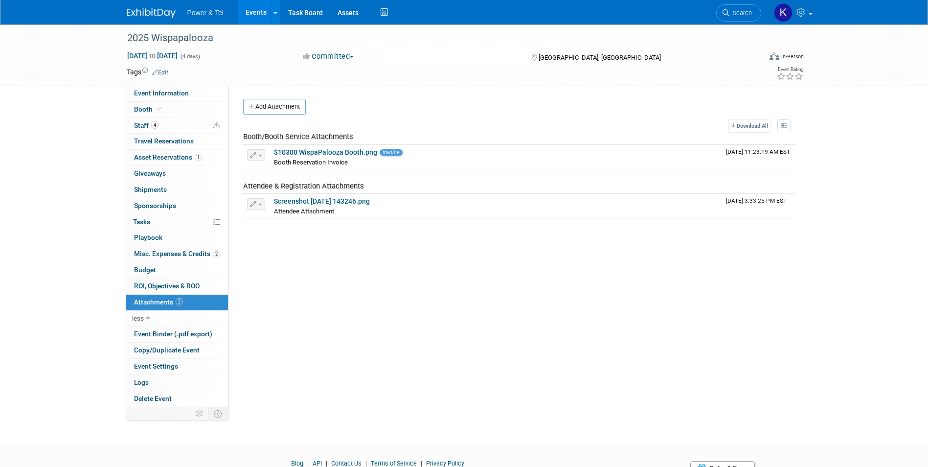 The width and height of the screenshot is (928, 467). Describe the element at coordinates (177, 286) in the screenshot. I see `a: ROI, Objectives & ROO` at that location.